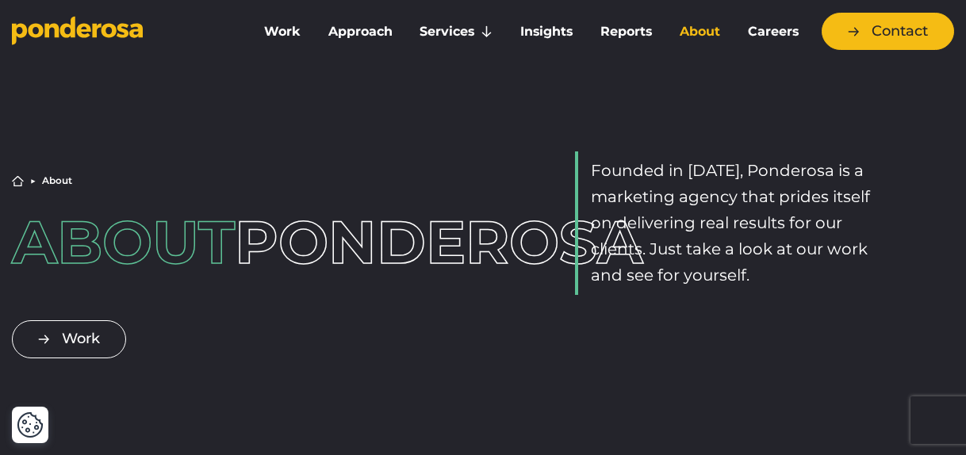  Describe the element at coordinates (456, 32) in the screenshot. I see `a: Services` at that location.